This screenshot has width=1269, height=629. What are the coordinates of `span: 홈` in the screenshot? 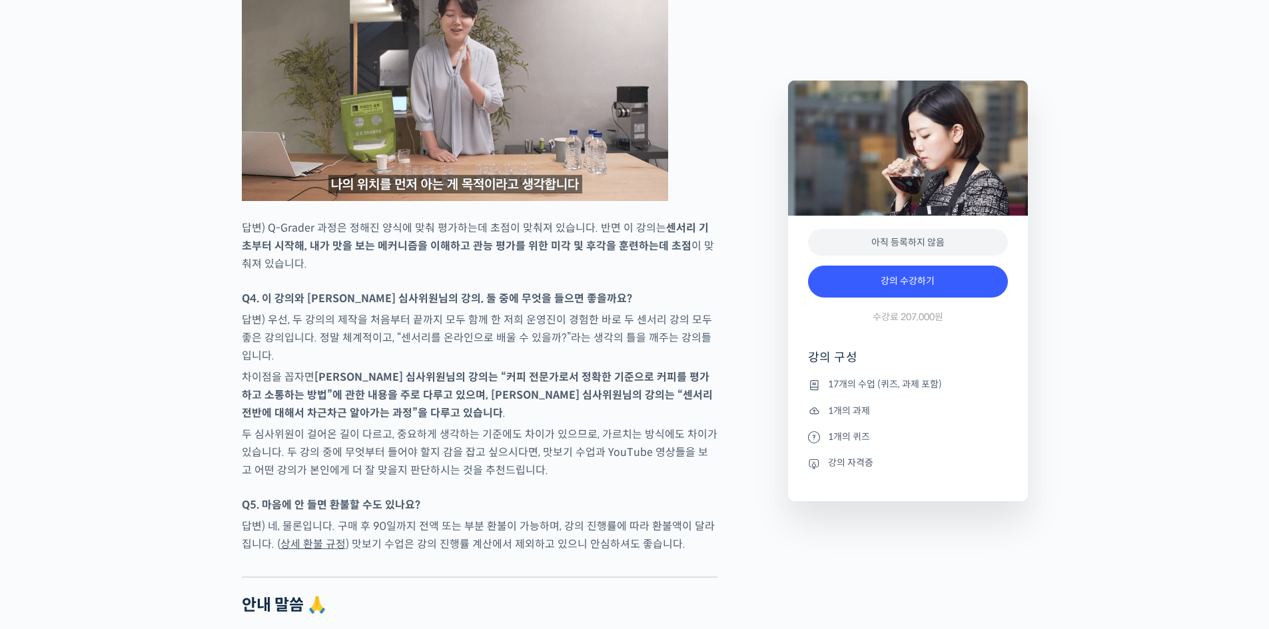 It's located at (46, 447).